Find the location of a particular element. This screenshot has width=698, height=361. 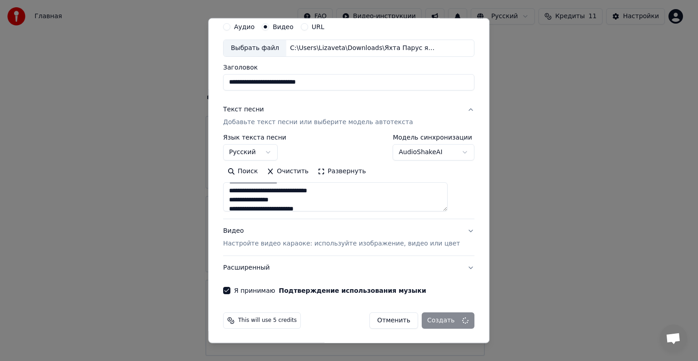

button: Развернуть is located at coordinates (342, 171).